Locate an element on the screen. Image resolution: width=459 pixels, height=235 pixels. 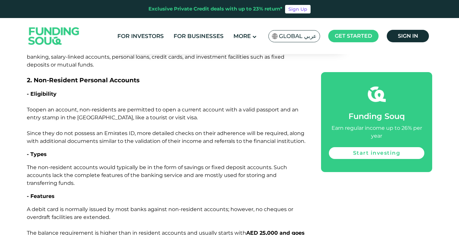
span: The non-resident accounts would typically be in the form of savings or fixed deposit accounts. Su... is located at coordinates (157, 175).